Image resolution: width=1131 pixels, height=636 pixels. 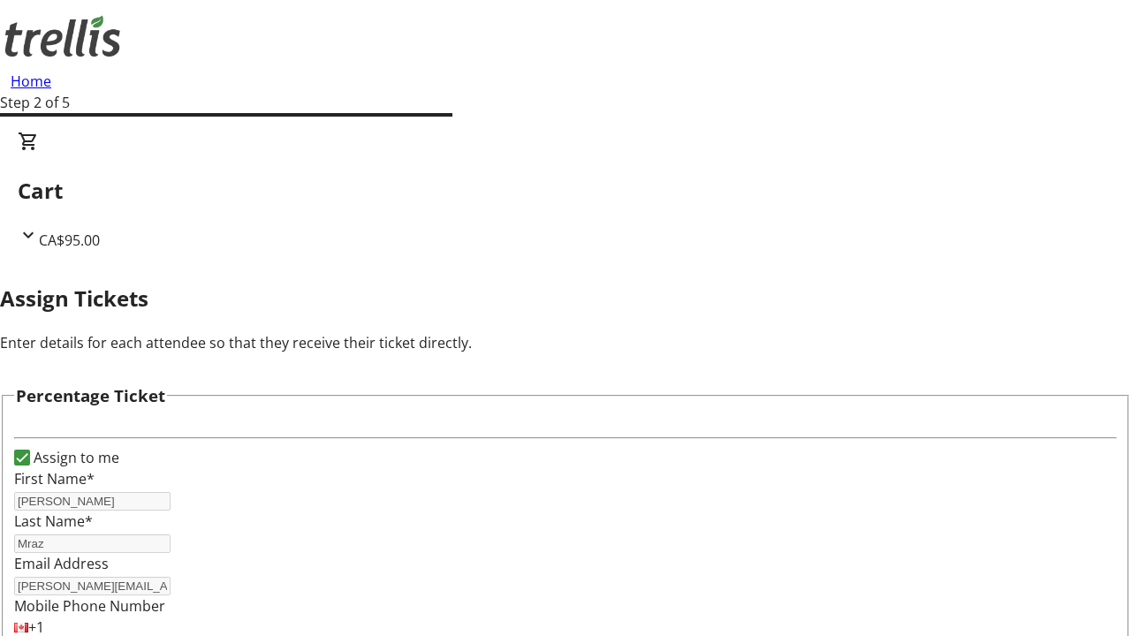 I want to click on label: Assign to me, so click(x=74, y=458).